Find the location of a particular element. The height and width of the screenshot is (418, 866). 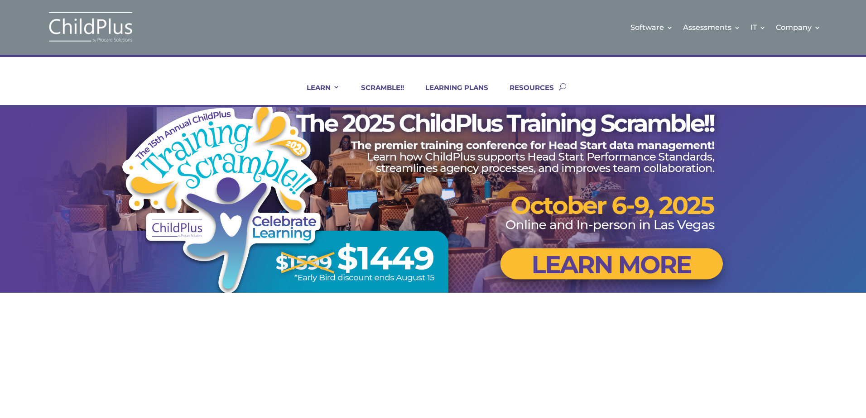

a: RESOURCES is located at coordinates (526, 94).